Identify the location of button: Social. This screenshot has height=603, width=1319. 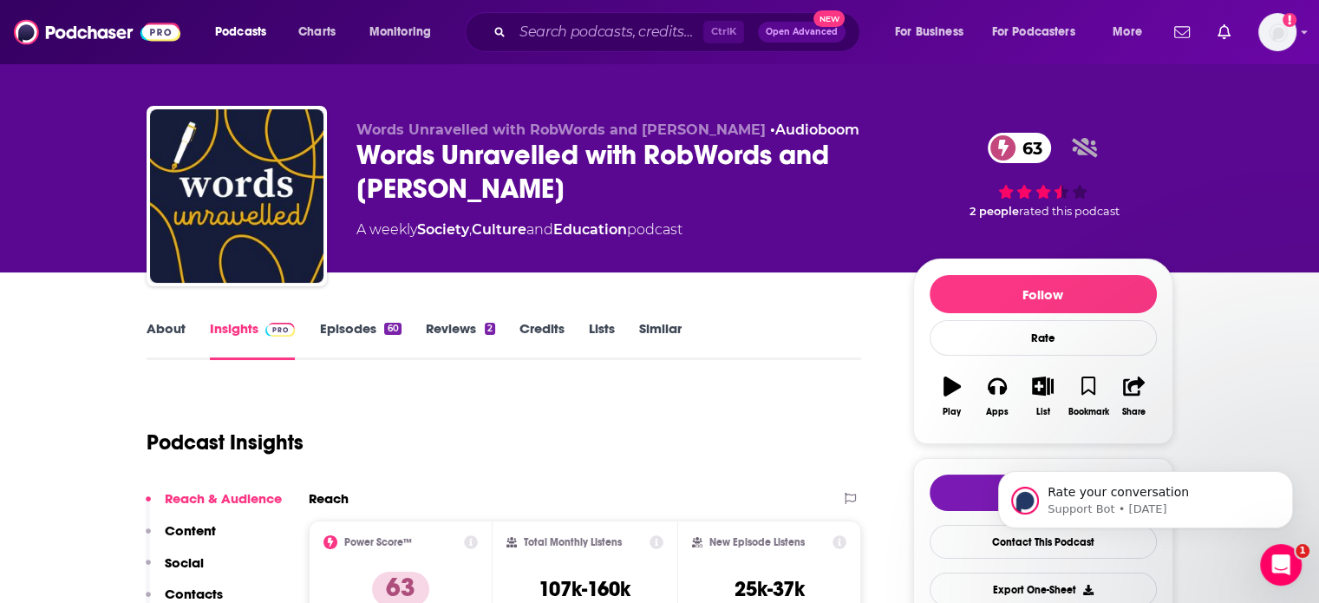
(174, 570).